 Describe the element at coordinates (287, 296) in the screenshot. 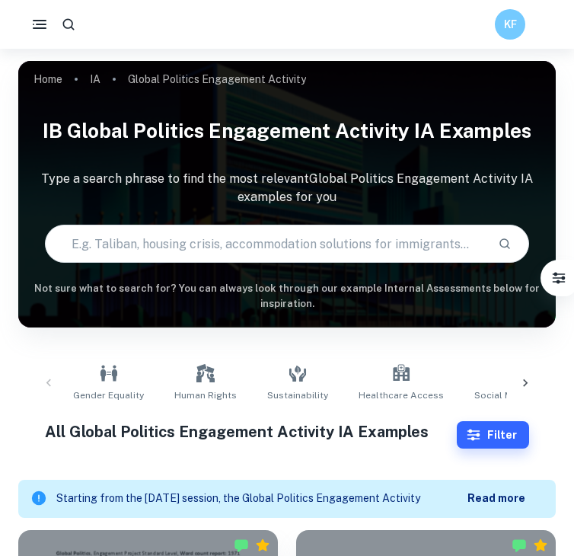

I see `h6: Not sure what to search for? You can always look through our example Internal Assessments below f...` at that location.